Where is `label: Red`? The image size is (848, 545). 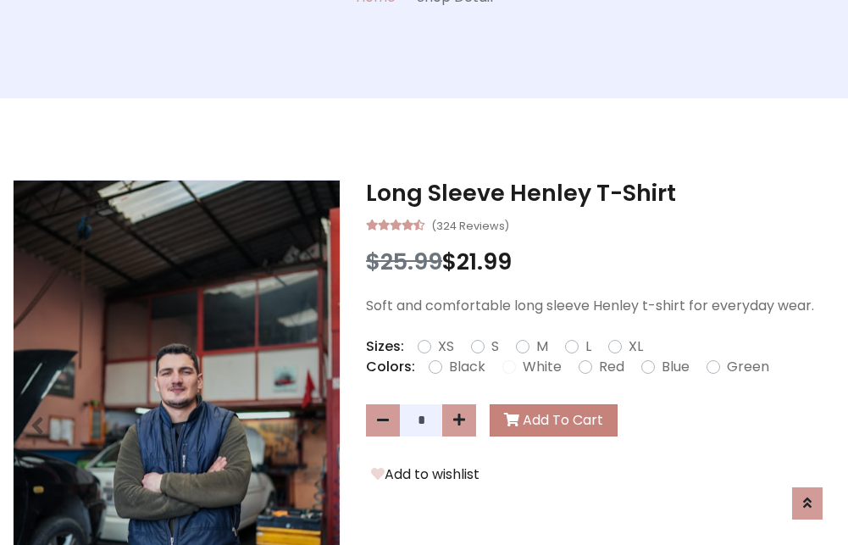
label: Red is located at coordinates (611, 367).